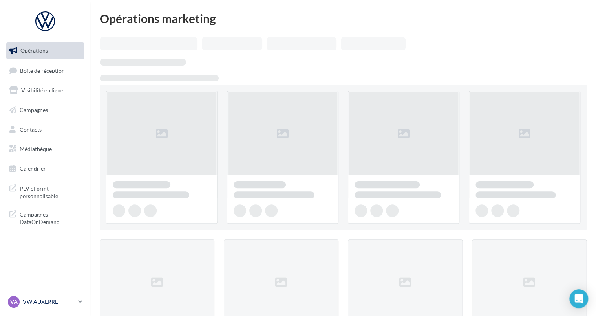  What do you see at coordinates (45, 217) in the screenshot?
I see `a: Campagnes DataOnDemand` at bounding box center [45, 217].